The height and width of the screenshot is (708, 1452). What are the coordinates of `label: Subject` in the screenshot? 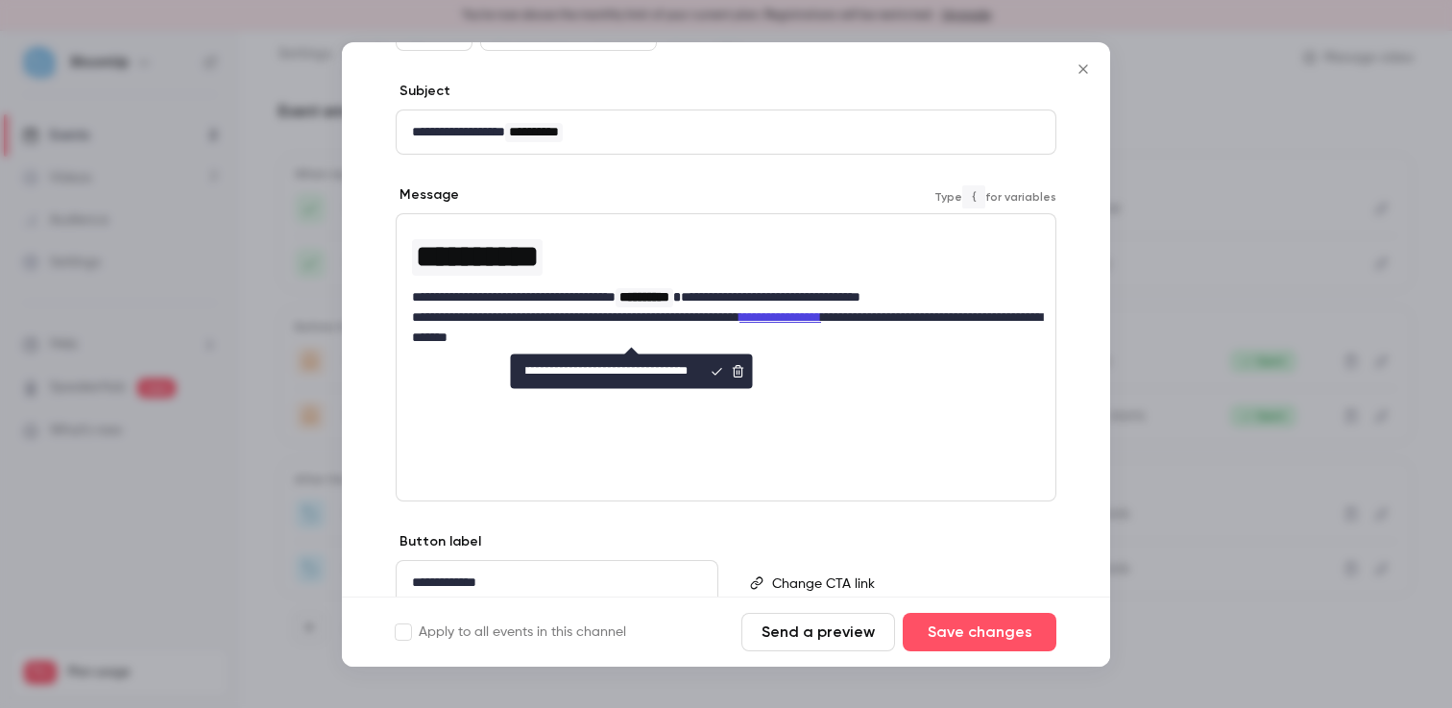 It's located at (423, 91).